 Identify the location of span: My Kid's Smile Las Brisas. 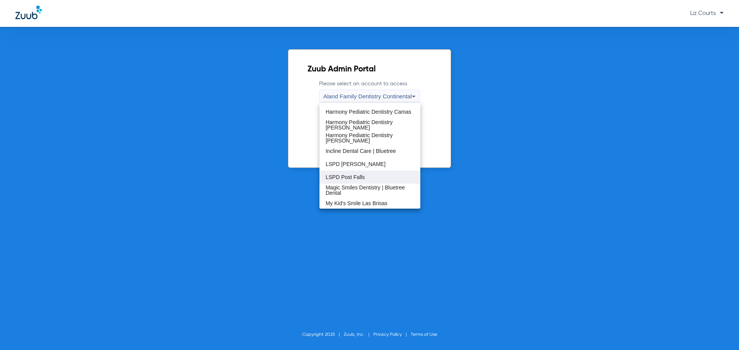
(356, 203).